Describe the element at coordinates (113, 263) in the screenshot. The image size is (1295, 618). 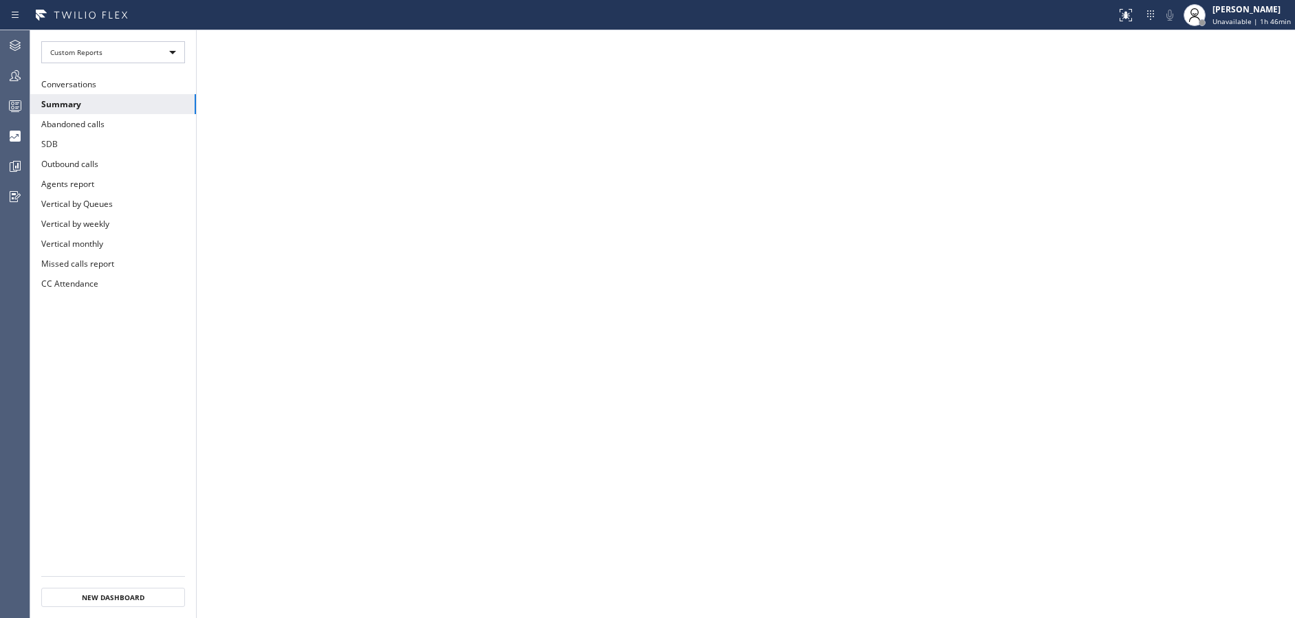
I see `button: Missed calls report` at that location.